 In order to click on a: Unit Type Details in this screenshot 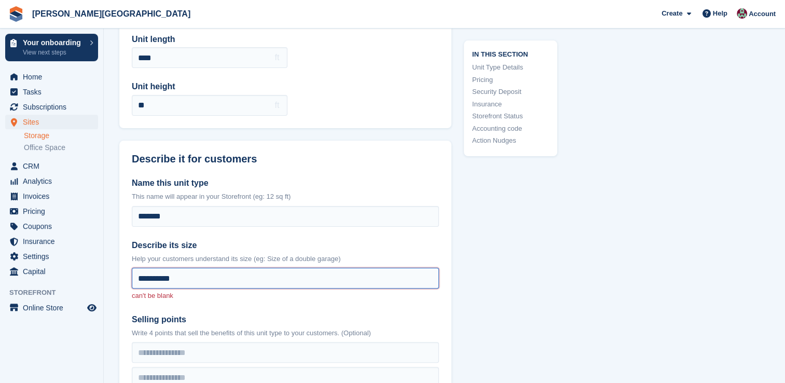, I will do `click(511, 68)`.